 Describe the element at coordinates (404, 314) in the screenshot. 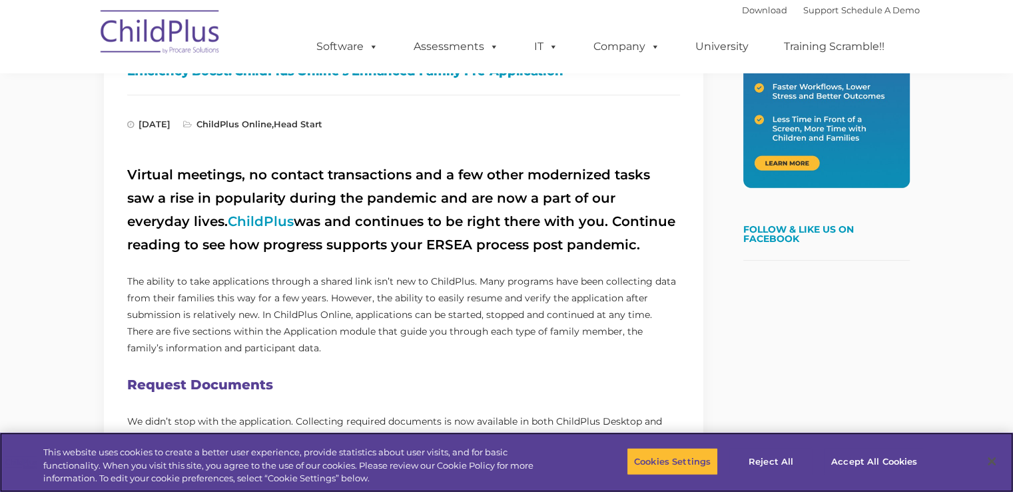

I see `p: The ability to take applications through a shared link isn’t new to ChildPlus. Many programs have...` at that location.